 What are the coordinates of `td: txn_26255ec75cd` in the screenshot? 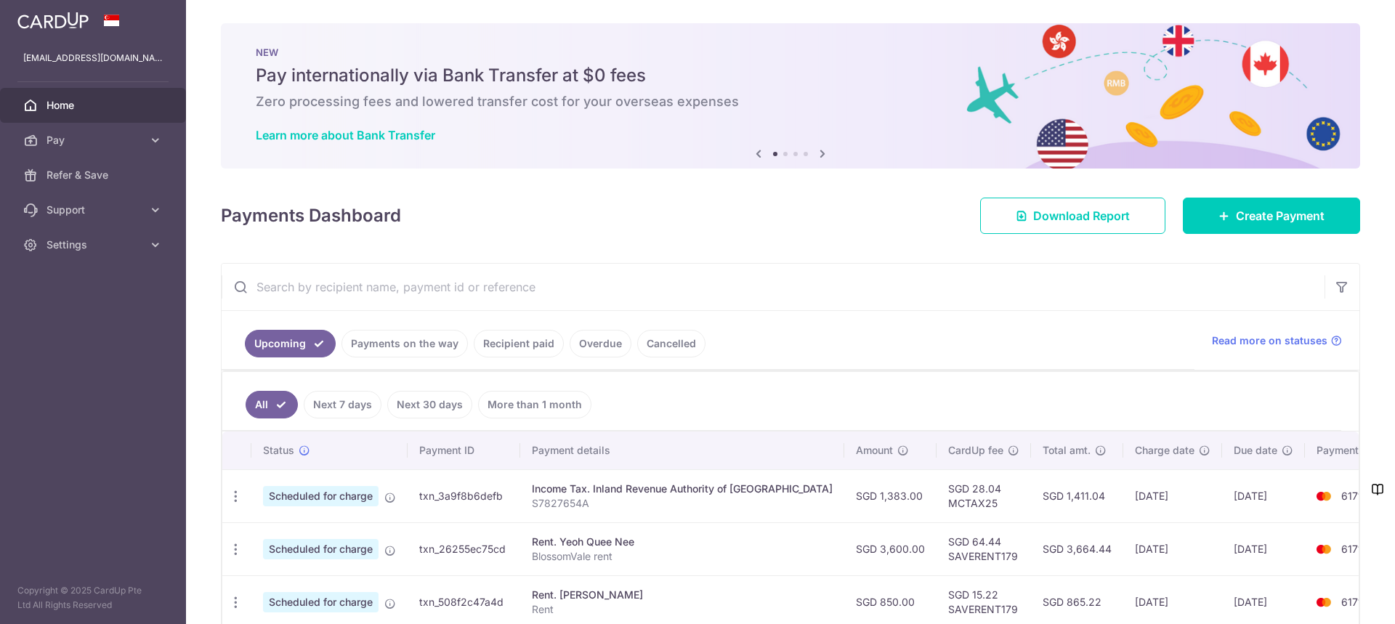 It's located at (464, 549).